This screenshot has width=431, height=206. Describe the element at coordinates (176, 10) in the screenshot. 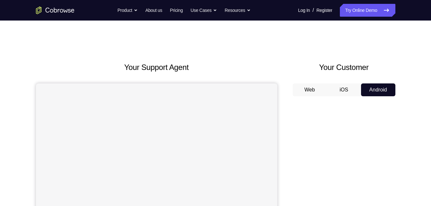

I see `a: Pricing` at that location.